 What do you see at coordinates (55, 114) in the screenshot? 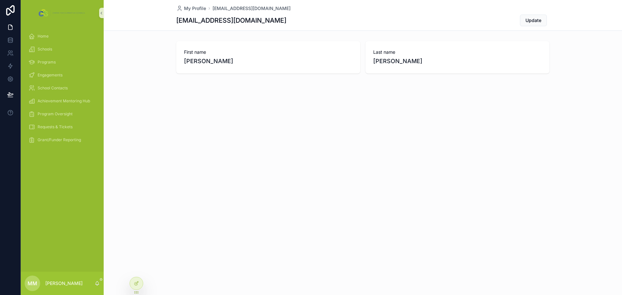
I see `span: Program Oversight` at bounding box center [55, 114].